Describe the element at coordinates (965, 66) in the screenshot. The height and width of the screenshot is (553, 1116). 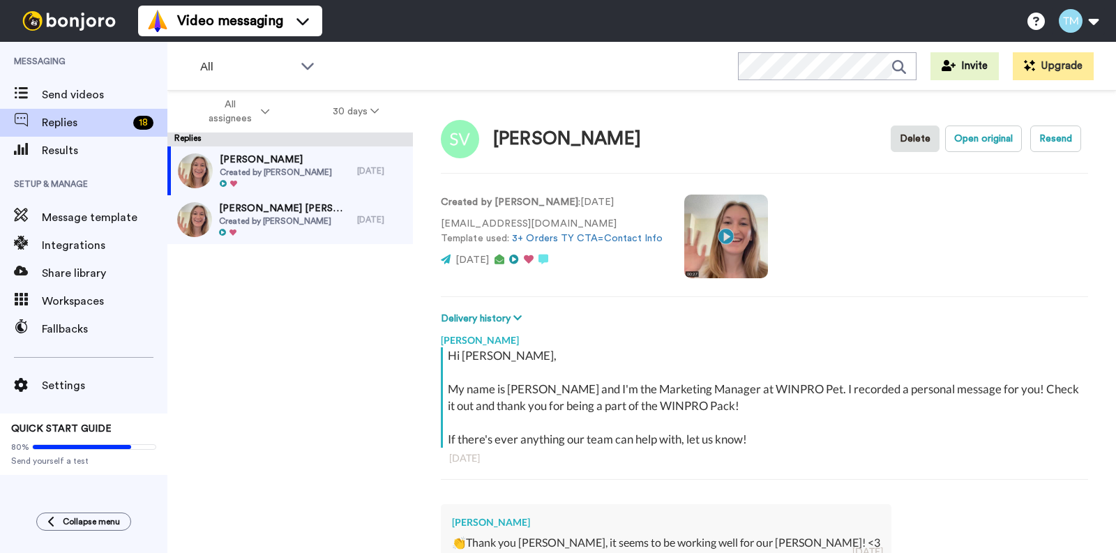
I see `a: Invite` at that location.